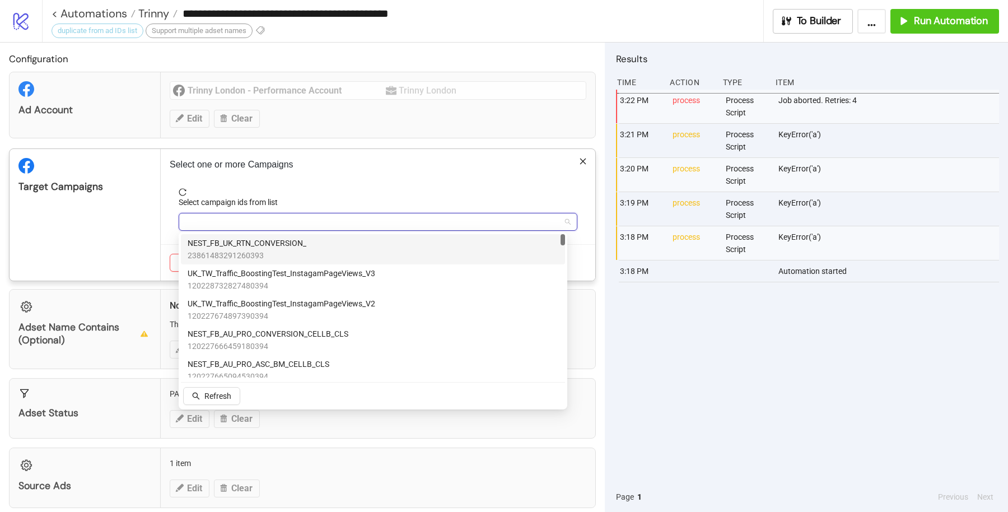 The image size is (1008, 512). I want to click on span: 120227665094530394, so click(258, 376).